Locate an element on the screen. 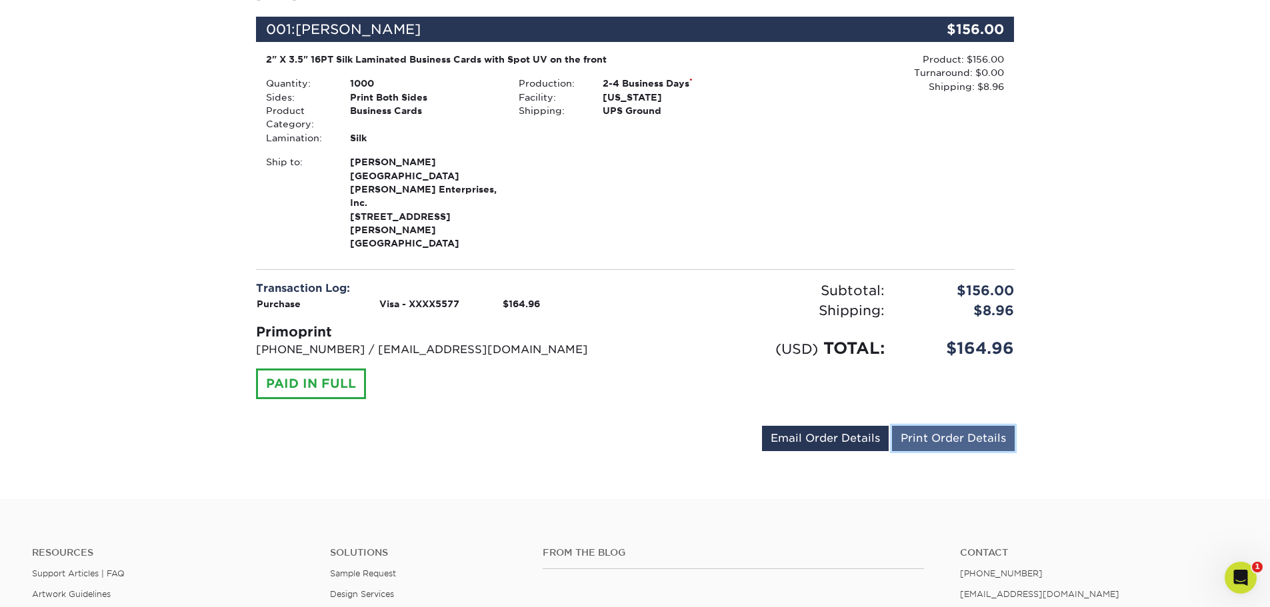 The image size is (1270, 607). small: (USD) is located at coordinates (797, 349).